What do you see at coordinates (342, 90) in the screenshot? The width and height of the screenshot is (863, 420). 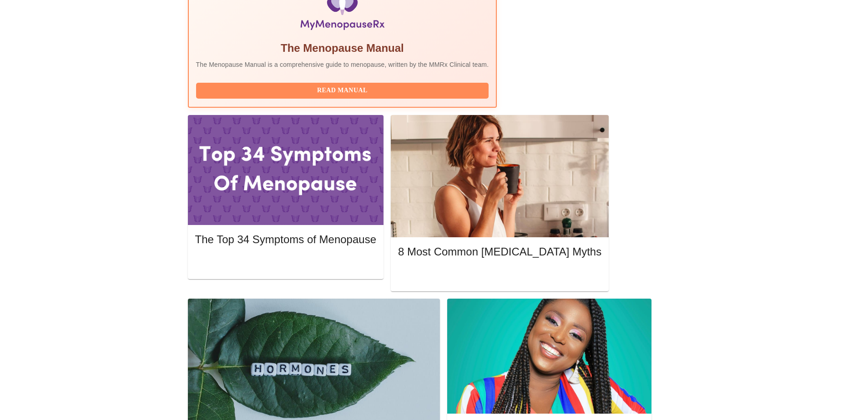 I see `button: Read Manual` at bounding box center [342, 90].